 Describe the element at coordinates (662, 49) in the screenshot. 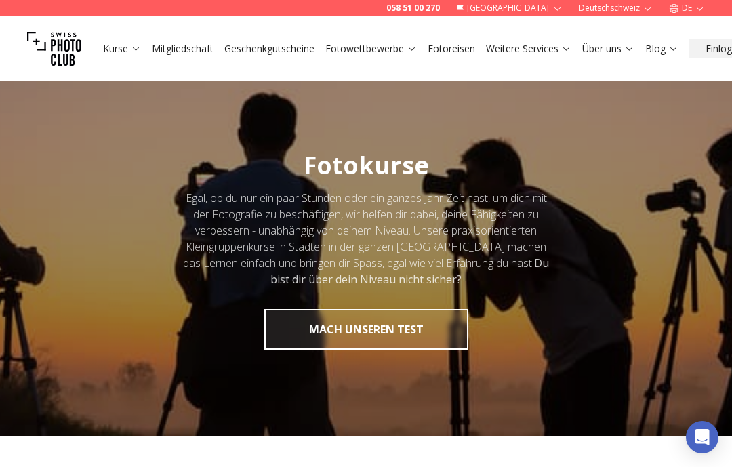

I see `button: Blog` at that location.